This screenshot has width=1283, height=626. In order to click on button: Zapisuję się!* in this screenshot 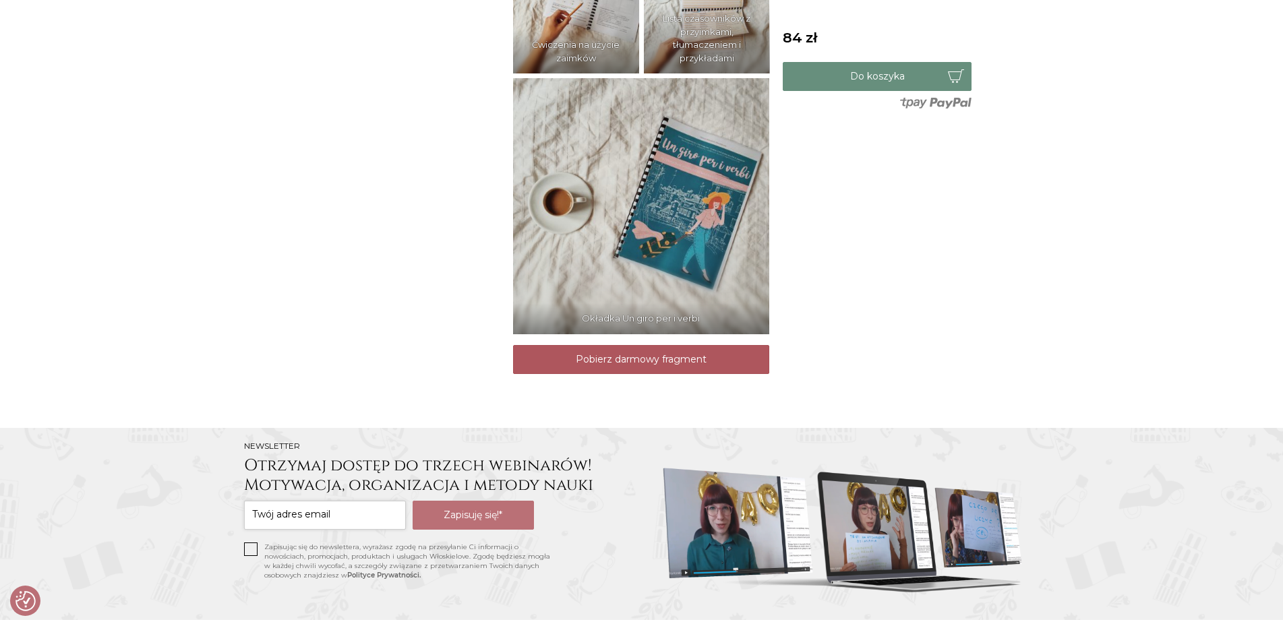, I will do `click(473, 515)`.